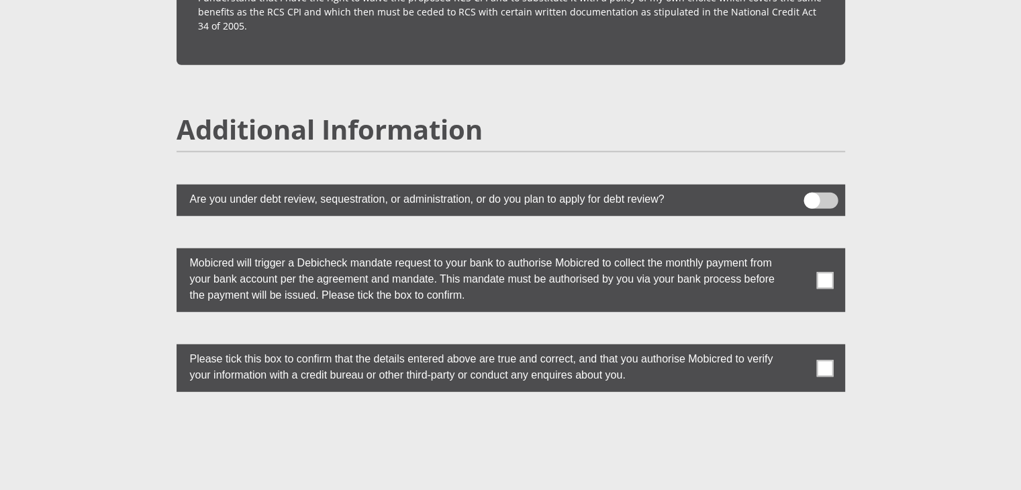 This screenshot has height=490, width=1021. Describe the element at coordinates (477, 197) in the screenshot. I see `label: Are you under debt review, sequestration, or administration, or do you plan to apply for debt rev...` at that location.